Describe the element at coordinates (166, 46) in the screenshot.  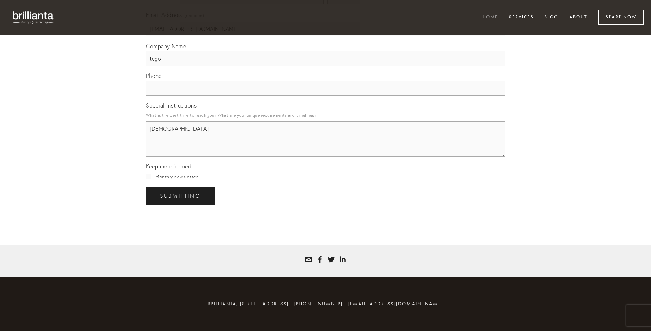
I see `span: Company Name` at that location.